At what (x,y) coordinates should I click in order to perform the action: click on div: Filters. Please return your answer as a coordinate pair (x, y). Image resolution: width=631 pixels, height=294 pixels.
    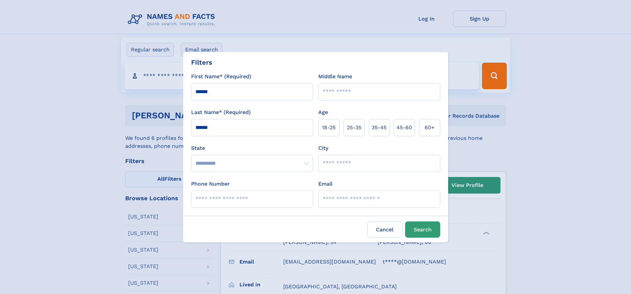
    Looking at the image, I should click on (202, 62).